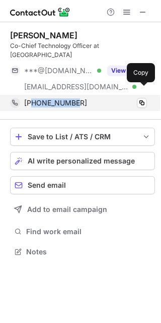 This screenshot has width=161, height=323. Describe the element at coordinates (83, 185) in the screenshot. I see `button: Send email` at that location.